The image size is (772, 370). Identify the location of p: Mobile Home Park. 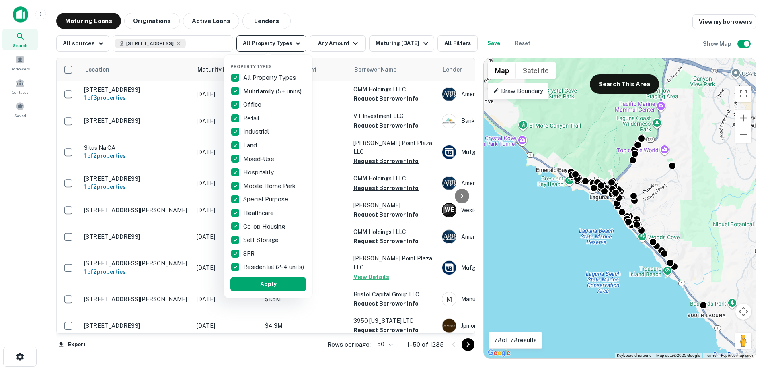
(270, 186).